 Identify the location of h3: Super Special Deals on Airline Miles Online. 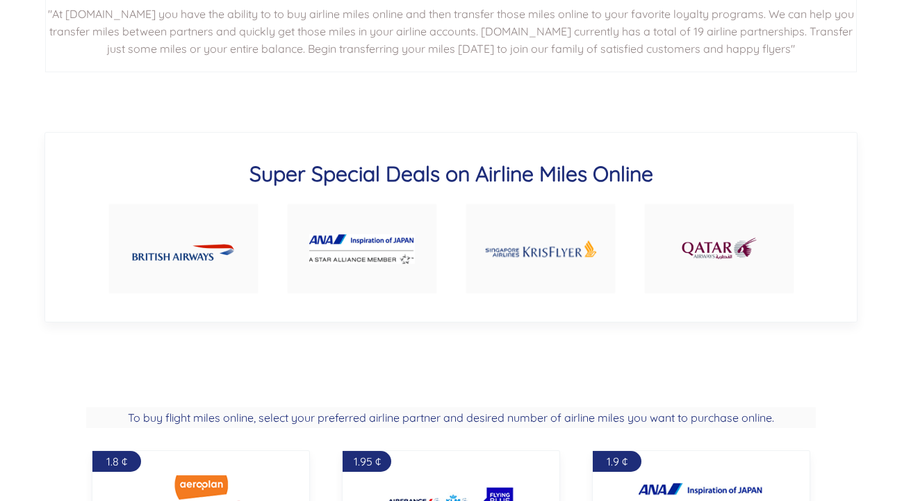
(451, 174).